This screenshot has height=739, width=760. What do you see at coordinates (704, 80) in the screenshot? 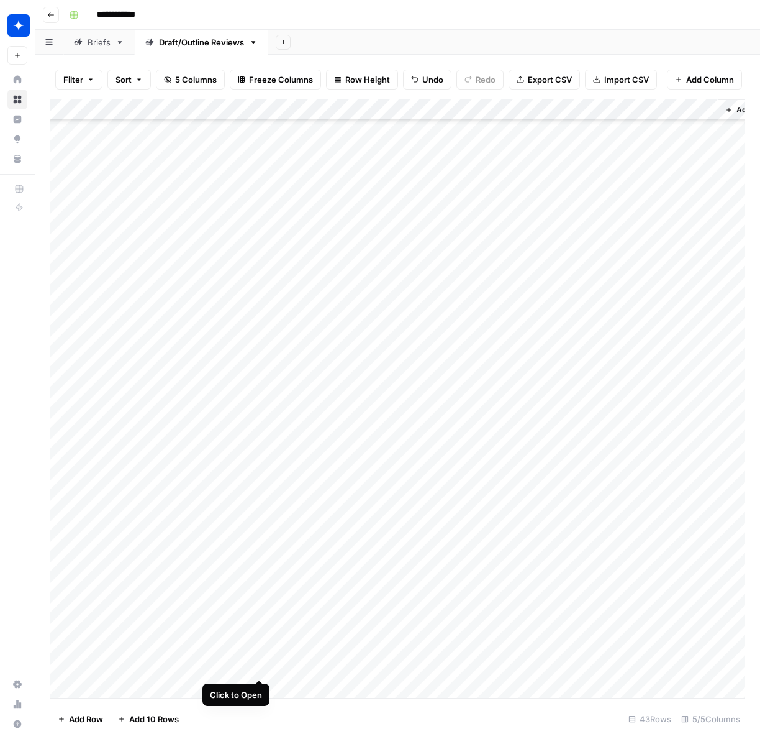
I see `button: Add Column` at bounding box center [704, 80].